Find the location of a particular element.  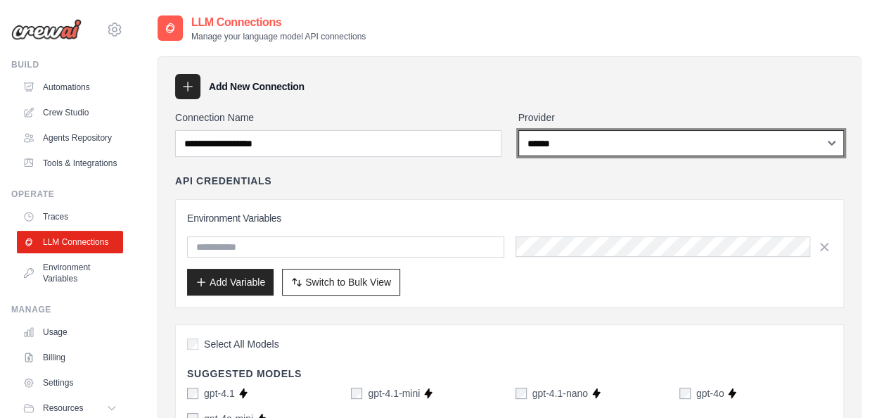

h2: LLM Connections is located at coordinates (279, 23).